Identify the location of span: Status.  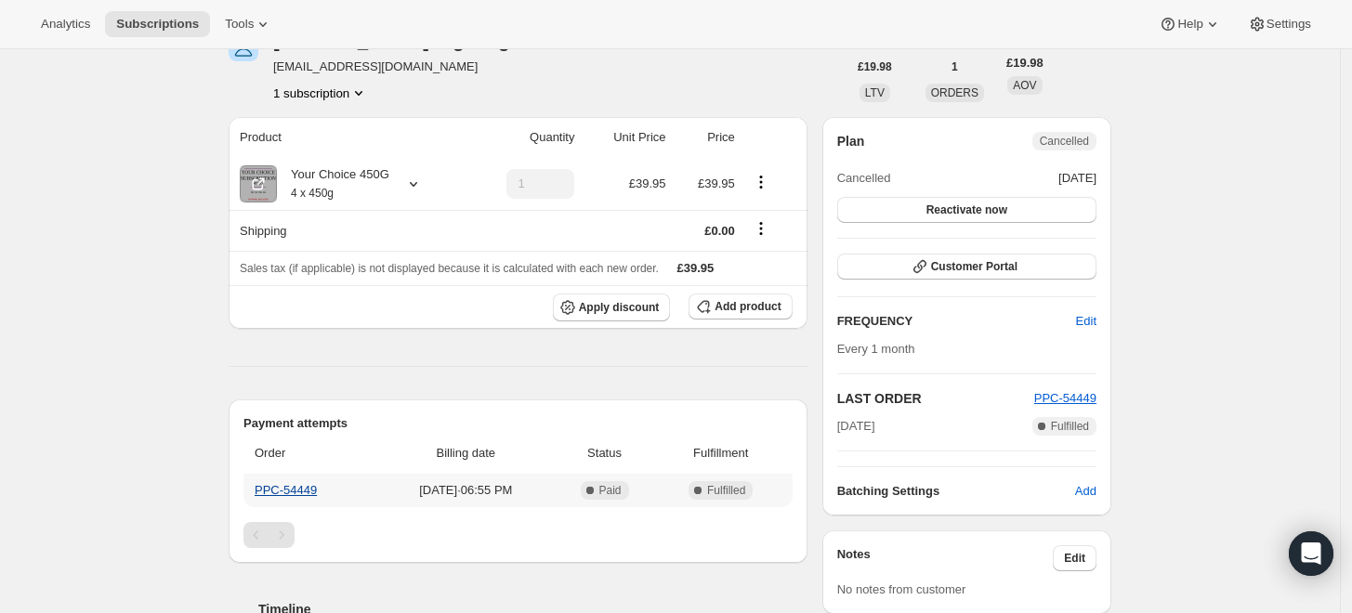
(604, 454).